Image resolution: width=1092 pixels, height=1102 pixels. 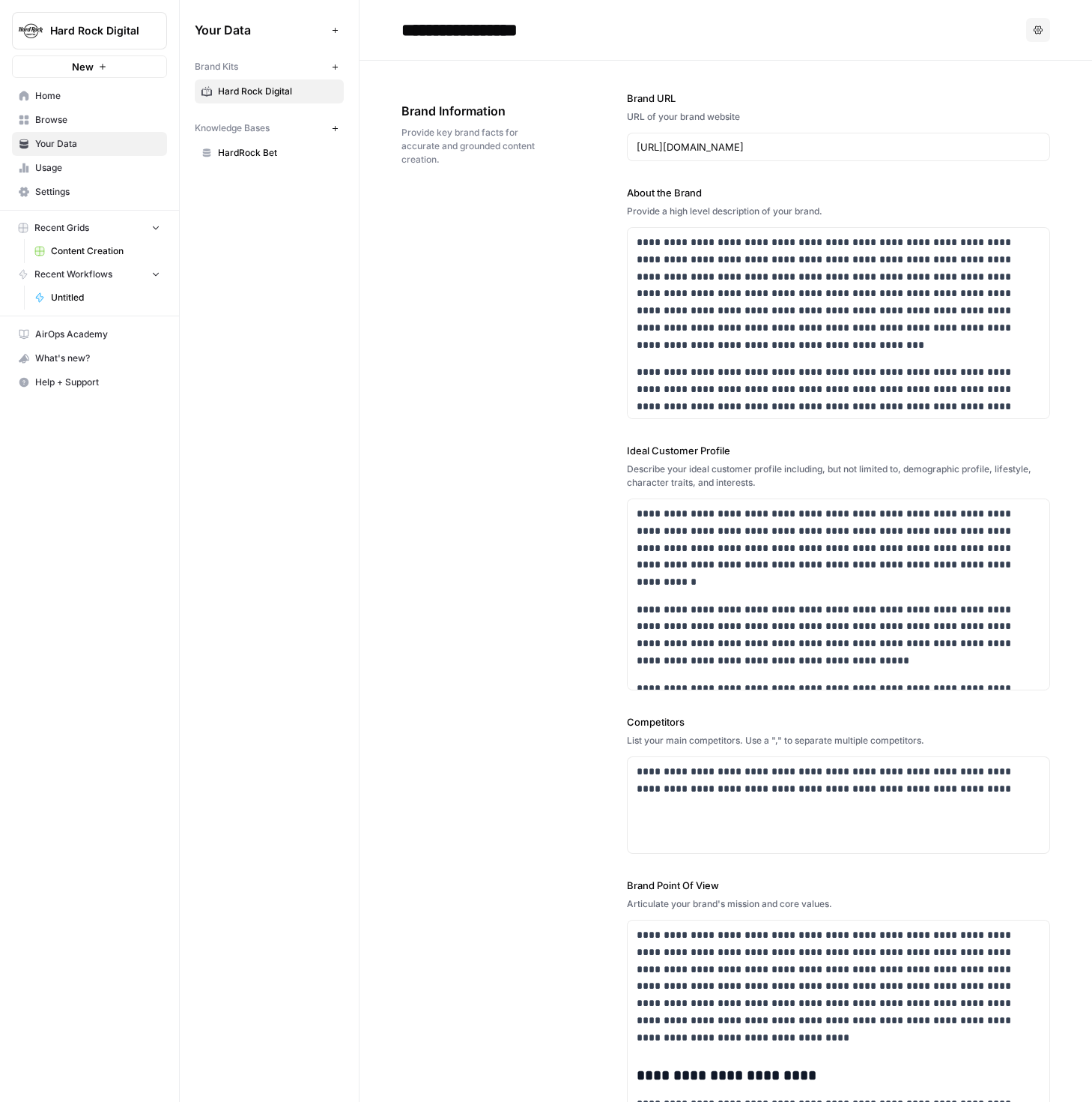 I want to click on a: Hard Rock Digital, so click(x=269, y=91).